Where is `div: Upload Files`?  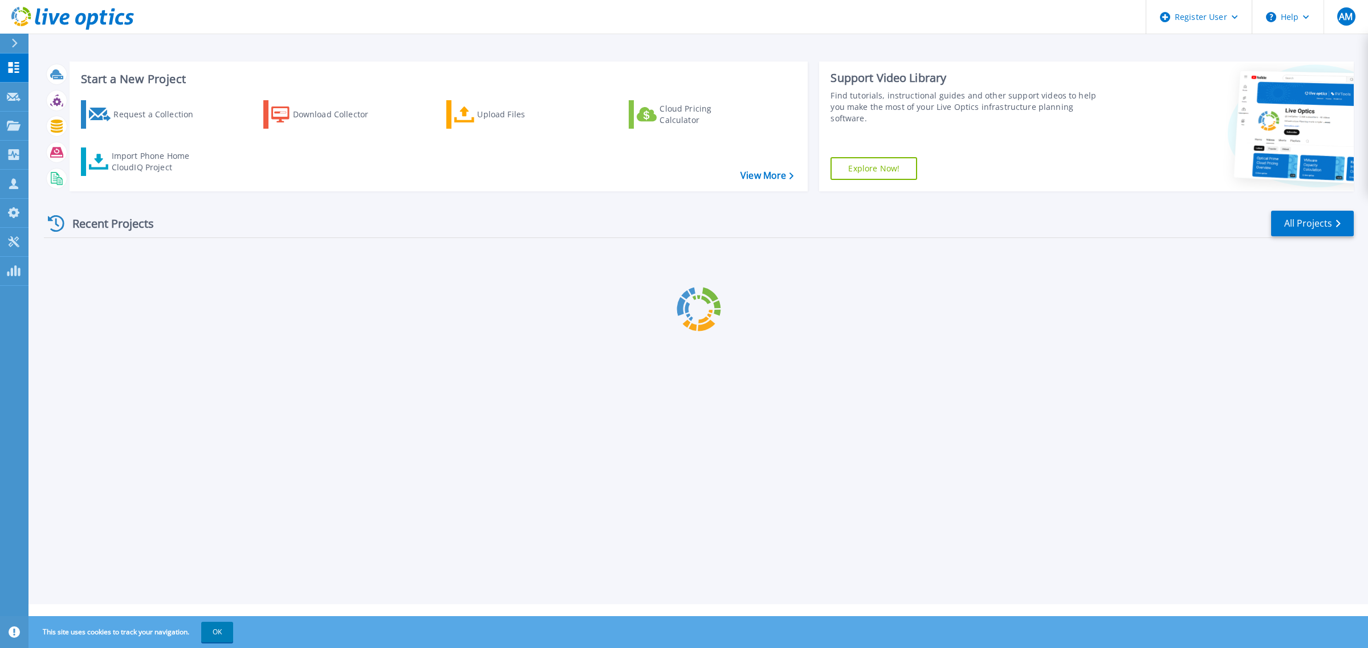
div: Upload Files is located at coordinates (523, 115).